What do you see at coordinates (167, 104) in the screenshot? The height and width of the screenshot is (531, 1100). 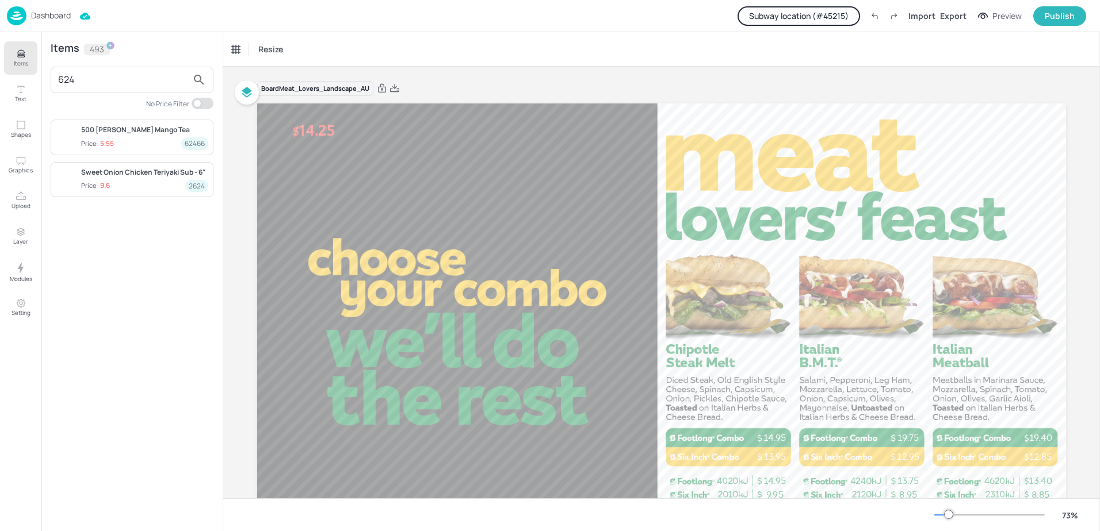 I see `div: No Price Filter` at bounding box center [167, 104].